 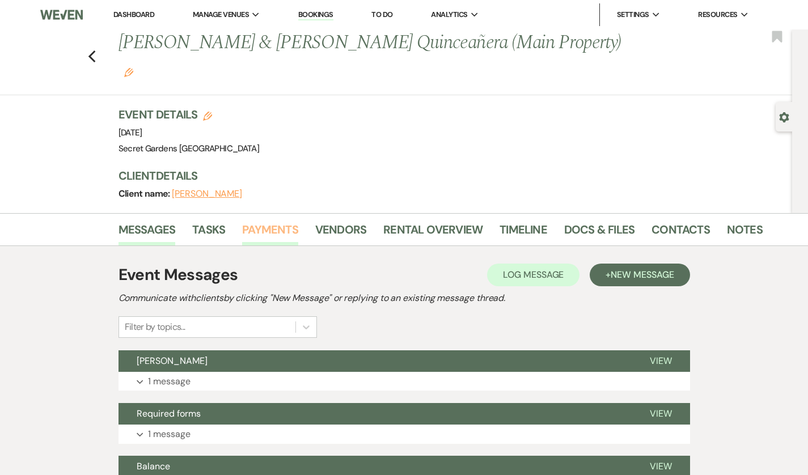 What do you see at coordinates (433, 233) in the screenshot?
I see `a: Rental Overview` at bounding box center [433, 233].